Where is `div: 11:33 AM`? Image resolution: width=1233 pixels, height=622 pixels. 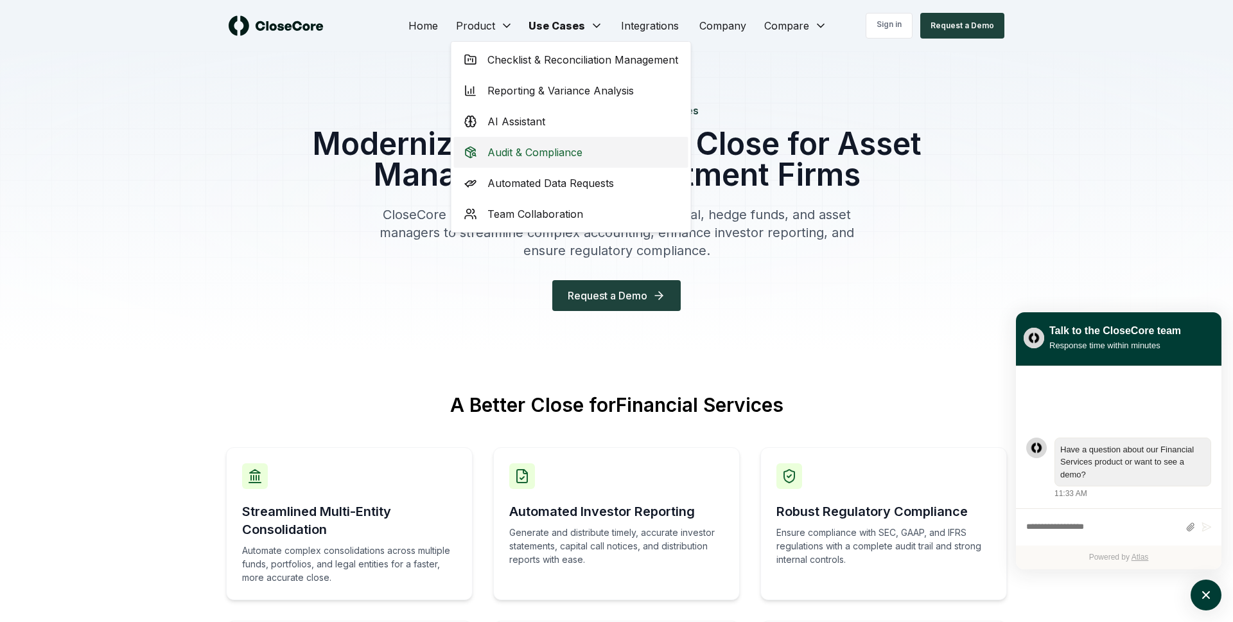 div: 11:33 AM is located at coordinates (1071, 493).